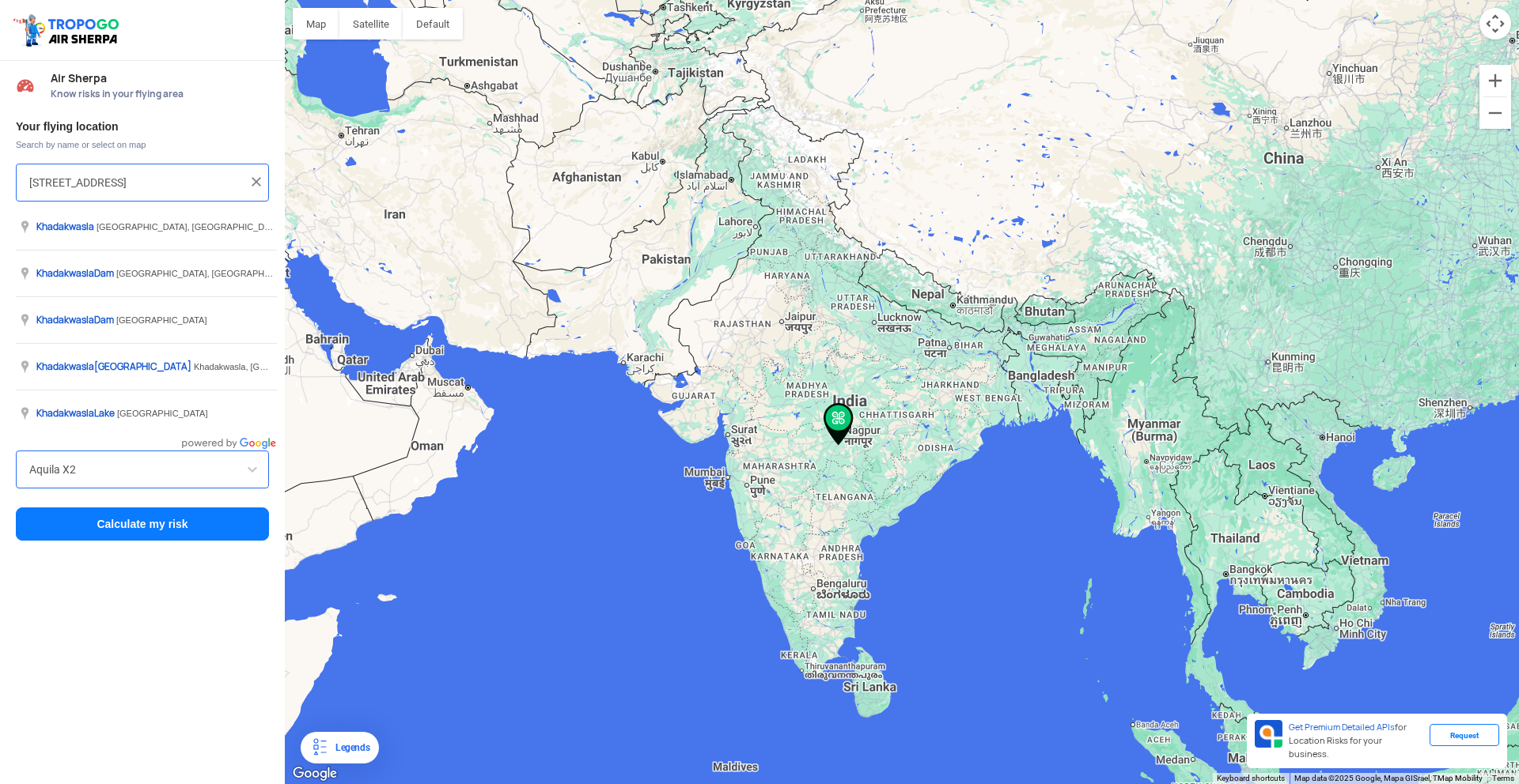  What do you see at coordinates (1495, 113) in the screenshot?
I see `button: Zoom out` at bounding box center [1495, 113].